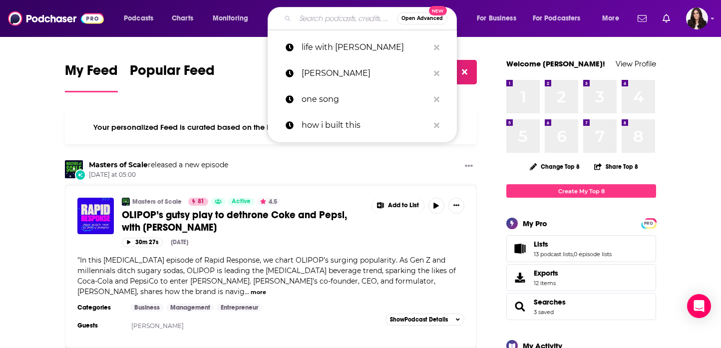 The height and width of the screenshot is (348, 721). I want to click on a: 81, so click(198, 202).